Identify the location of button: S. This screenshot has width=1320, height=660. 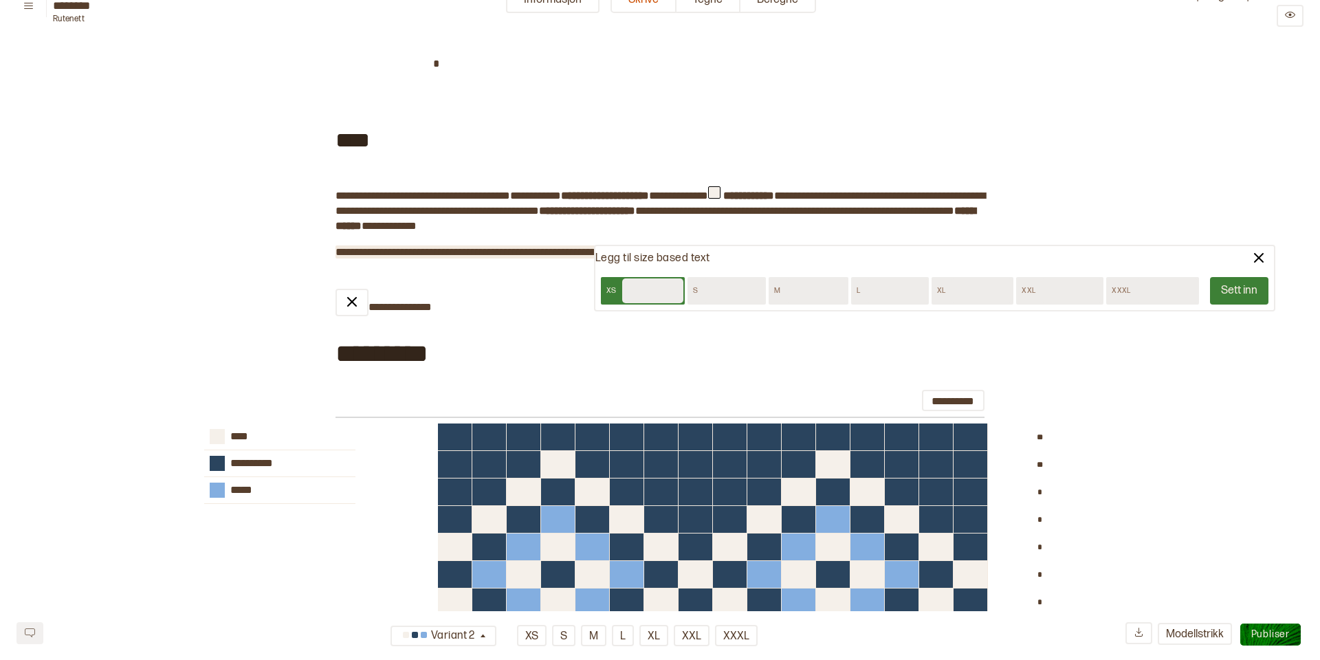
(564, 635).